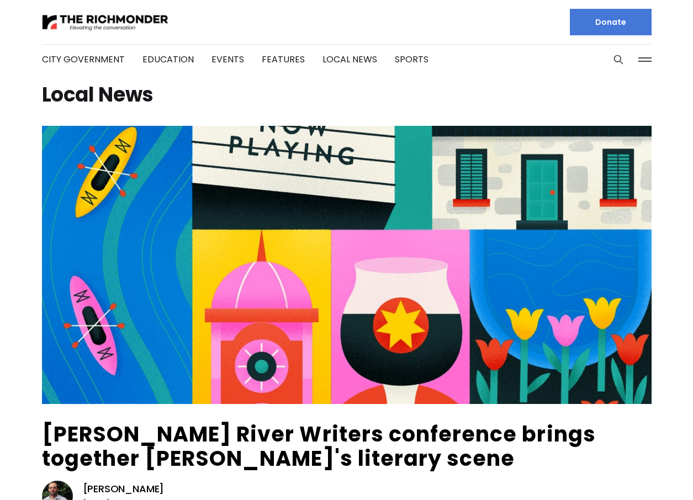 The width and height of the screenshot is (693, 500). I want to click on button: Search this site, so click(618, 60).